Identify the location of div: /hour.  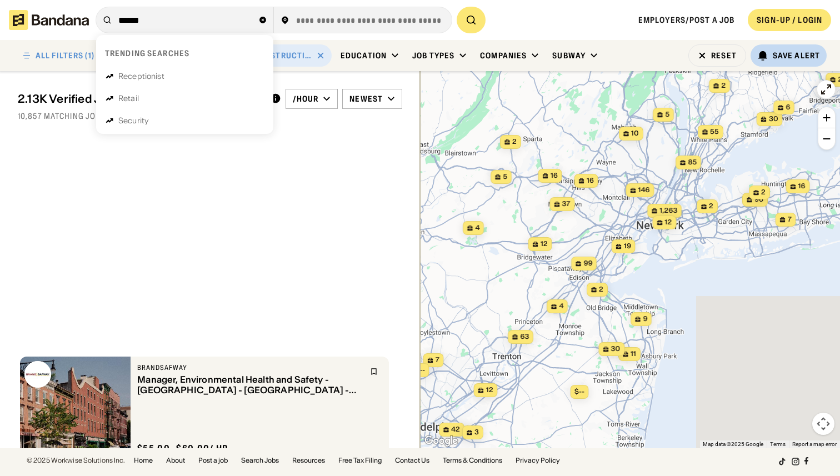
(306, 99).